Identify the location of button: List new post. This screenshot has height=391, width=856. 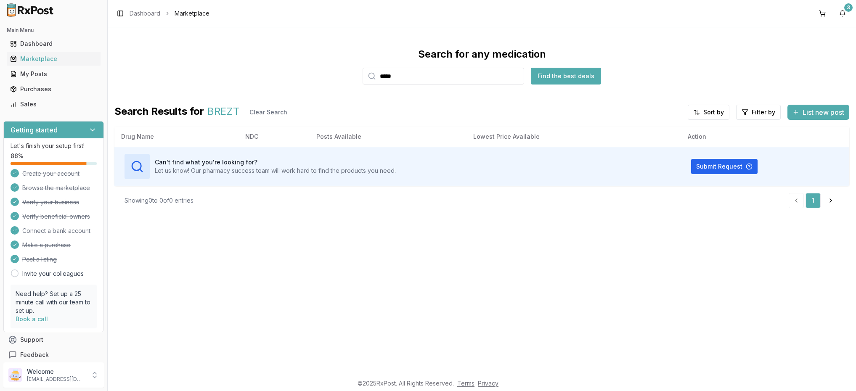
(819, 112).